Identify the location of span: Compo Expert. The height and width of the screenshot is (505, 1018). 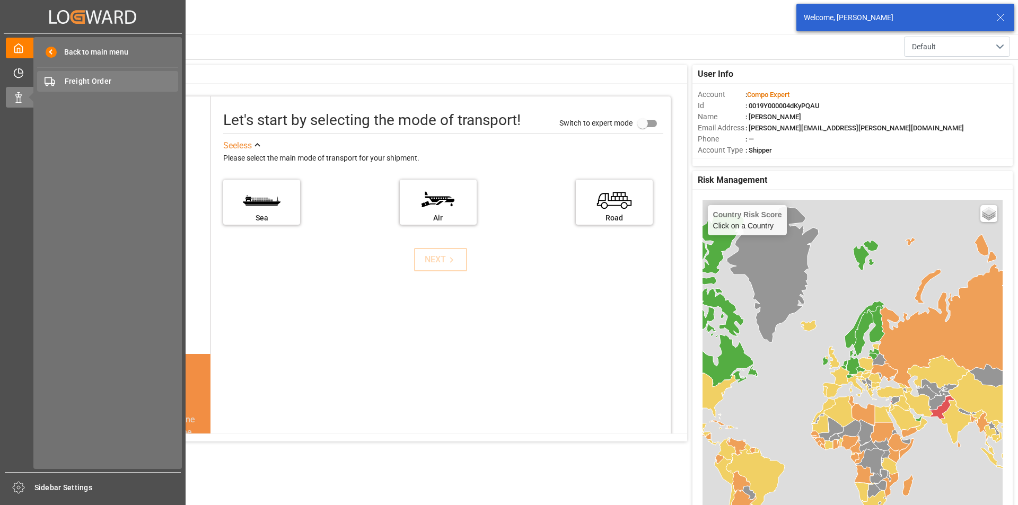
(768, 94).